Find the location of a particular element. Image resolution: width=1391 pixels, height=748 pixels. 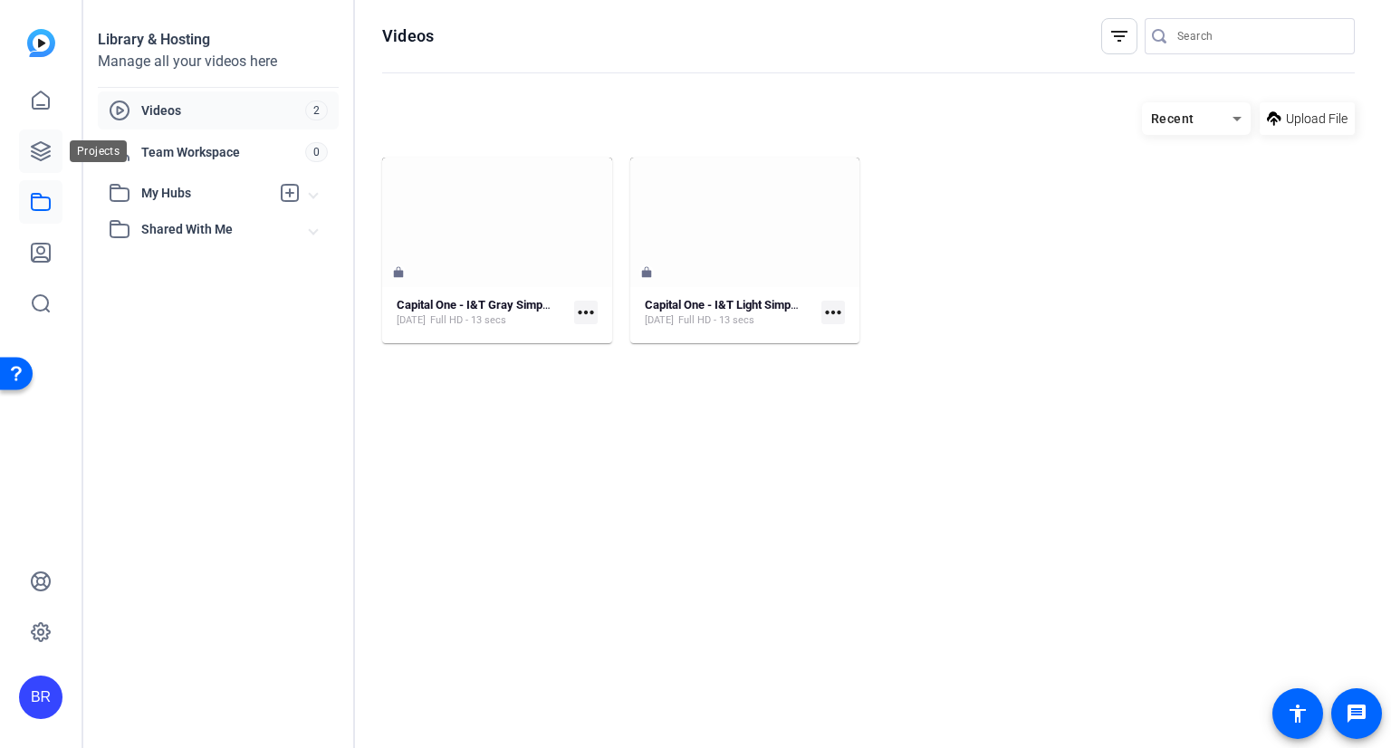

span: 2 is located at coordinates (316, 111).